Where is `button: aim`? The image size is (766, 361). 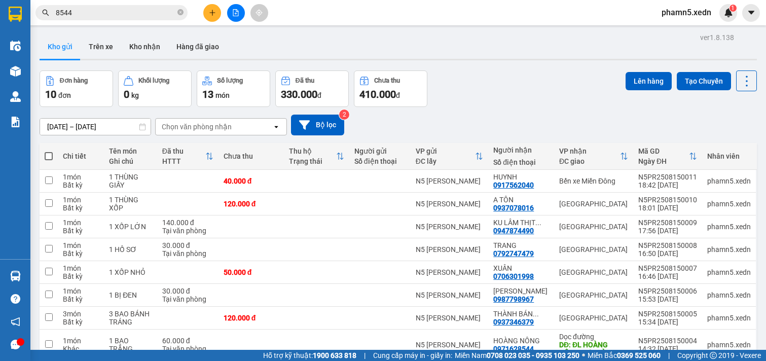 button: aim is located at coordinates (259, 13).